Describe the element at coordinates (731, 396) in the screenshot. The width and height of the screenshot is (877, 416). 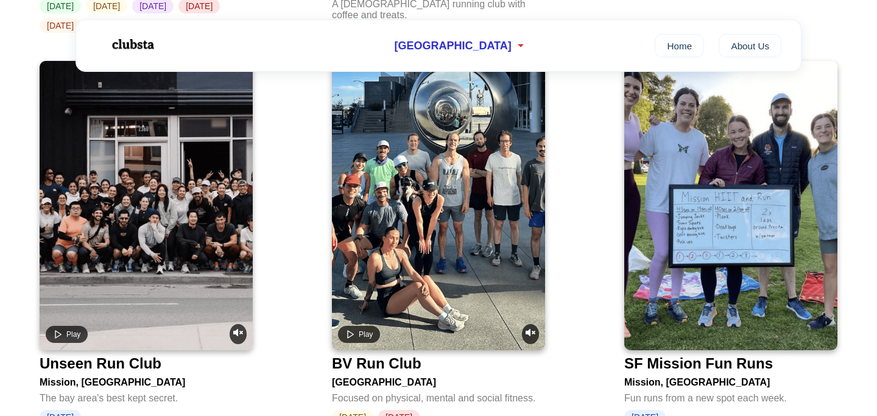
I see `div: Fun runs from a new spot each week.` at that location.